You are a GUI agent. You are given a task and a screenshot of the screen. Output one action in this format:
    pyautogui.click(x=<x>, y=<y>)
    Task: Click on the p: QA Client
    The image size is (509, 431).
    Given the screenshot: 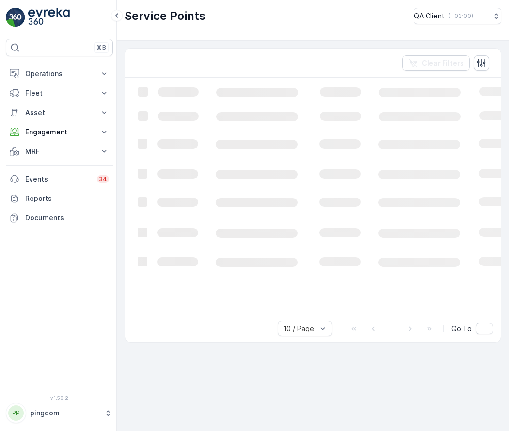 What is the action you would take?
    pyautogui.click(x=429, y=16)
    